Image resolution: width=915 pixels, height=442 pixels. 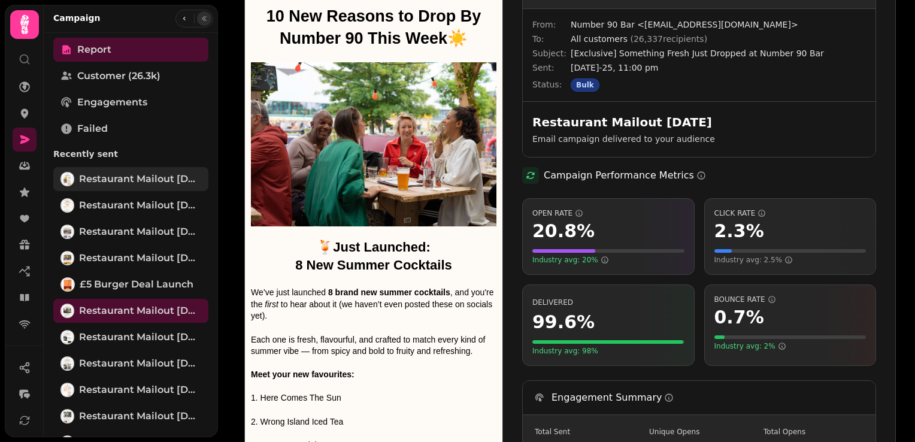 I want to click on span: Click Rate, so click(x=791, y=213).